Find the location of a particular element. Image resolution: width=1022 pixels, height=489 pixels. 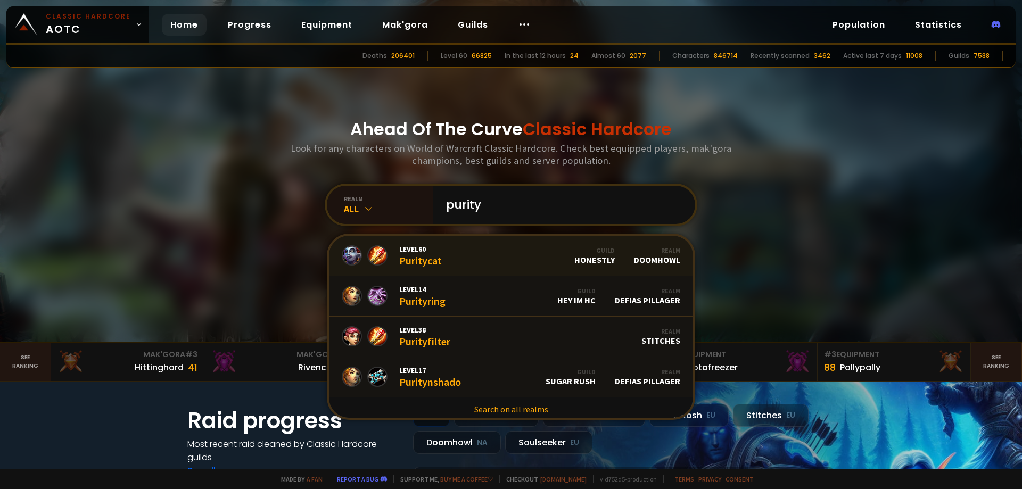

div: Honestly is located at coordinates (595, 256).